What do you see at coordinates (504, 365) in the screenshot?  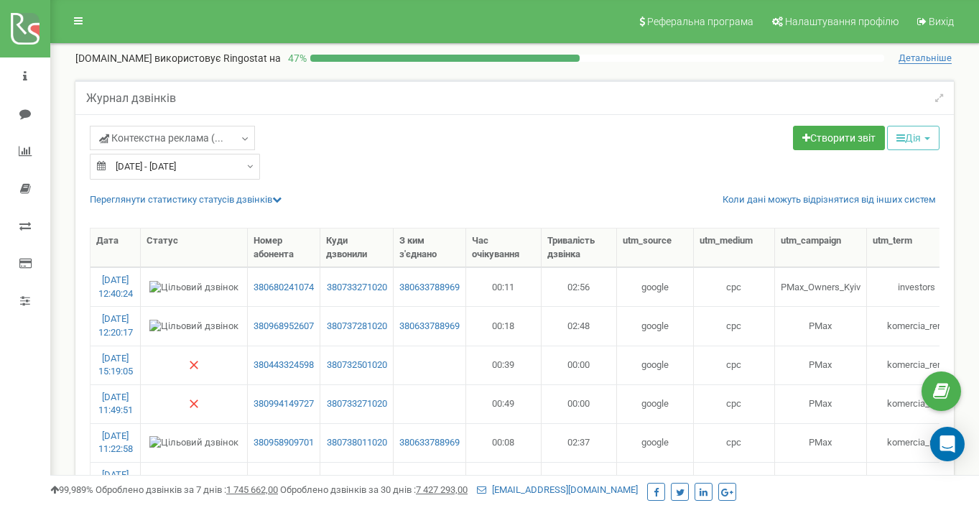 I see `td: 00:39` at bounding box center [504, 365].